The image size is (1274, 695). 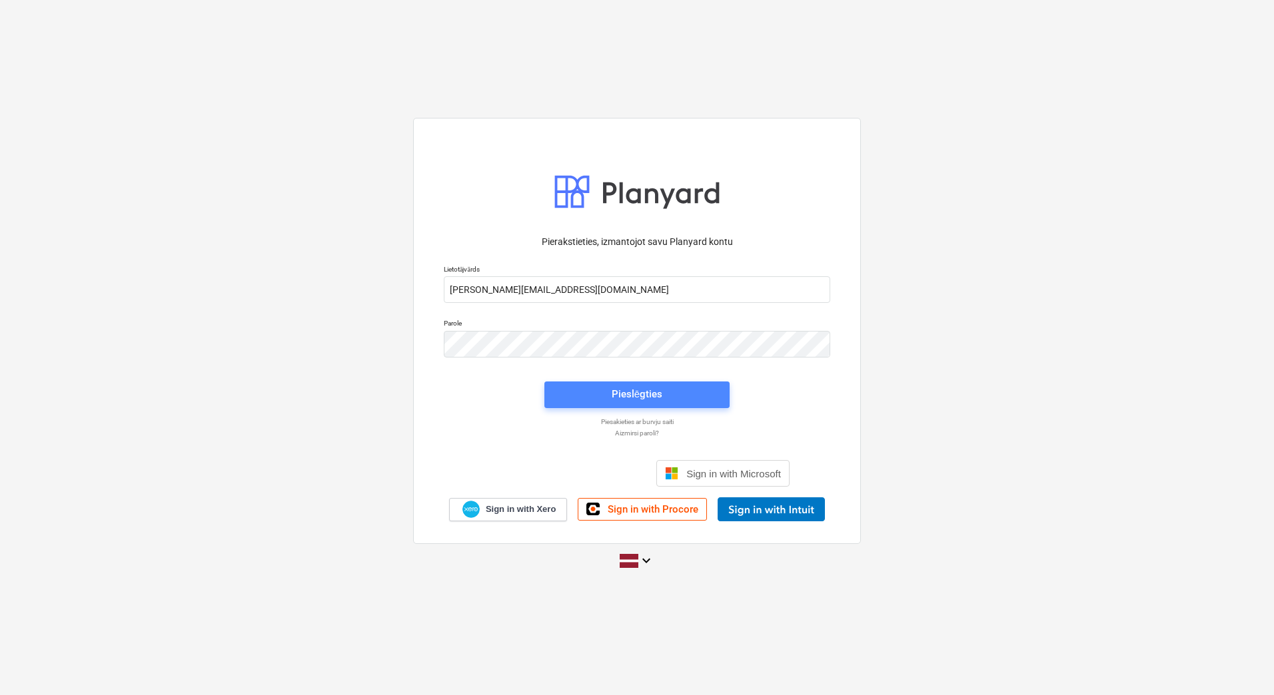 What do you see at coordinates (637, 433) in the screenshot?
I see `p: Aizmirsi paroli?` at bounding box center [637, 433].